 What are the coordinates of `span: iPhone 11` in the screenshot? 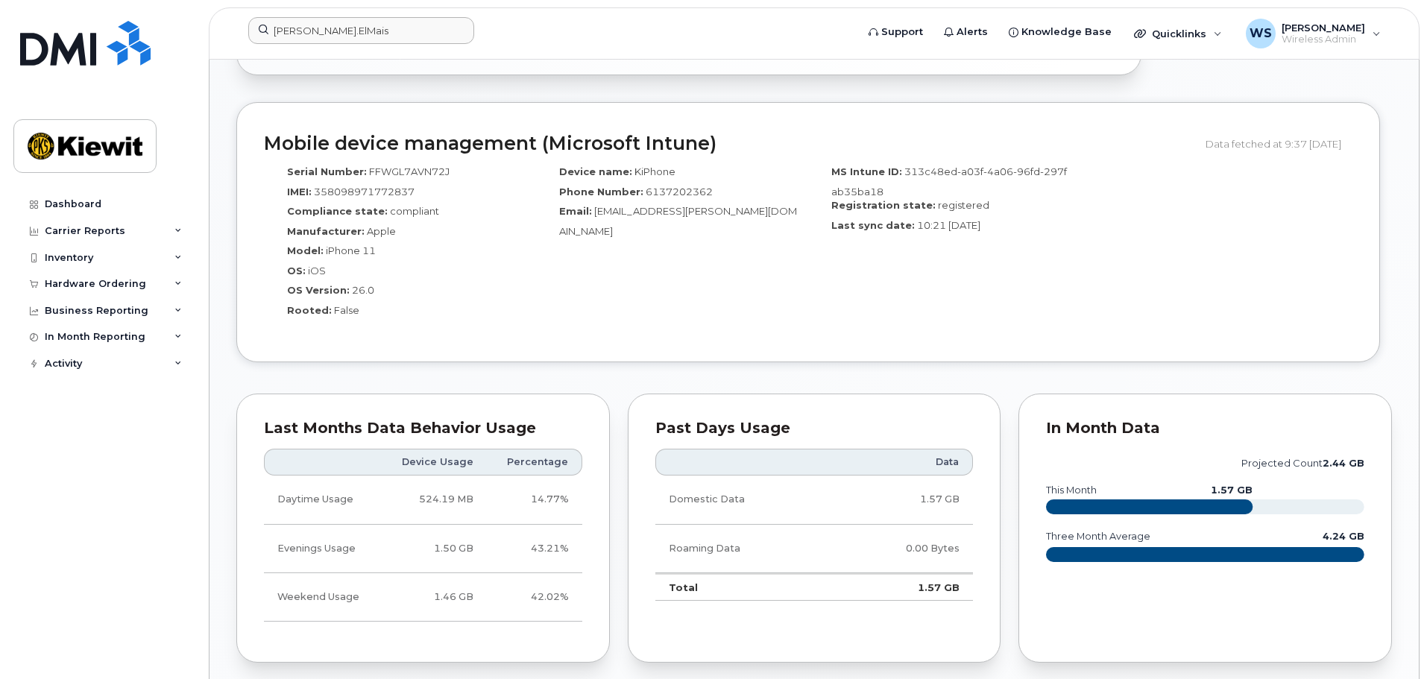 It's located at (351, 251).